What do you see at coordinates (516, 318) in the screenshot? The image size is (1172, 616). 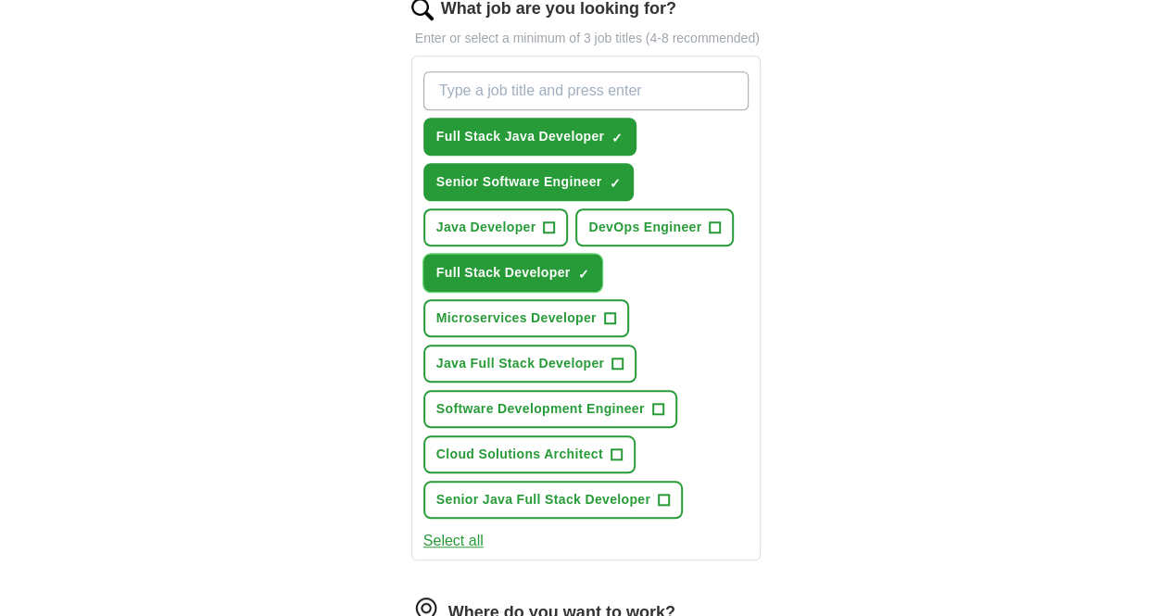 I see `span: Microservices Developer` at bounding box center [516, 318].